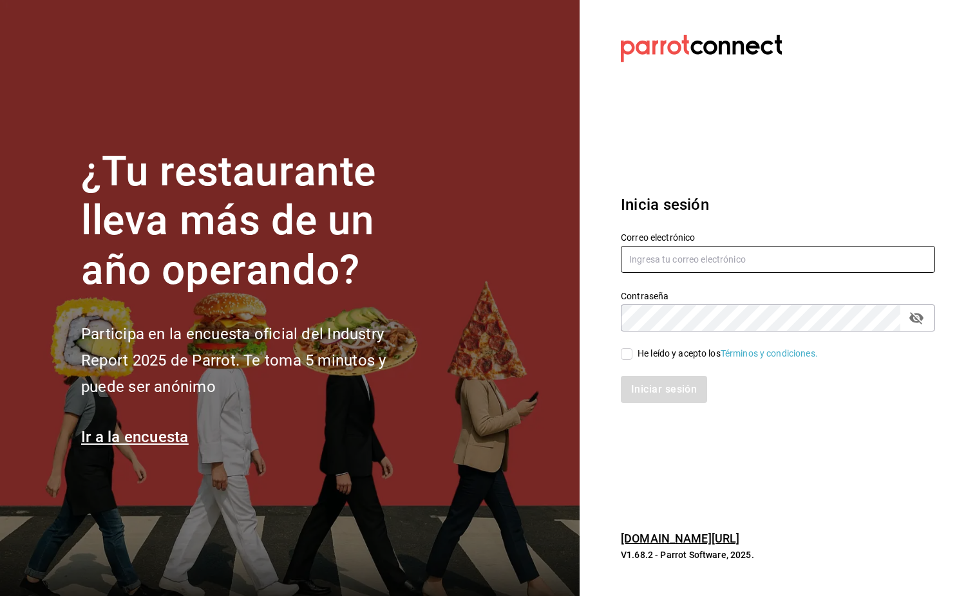 The image size is (966, 596). Describe the element at coordinates (778, 237) in the screenshot. I see `label: Correo electrónico` at that location.